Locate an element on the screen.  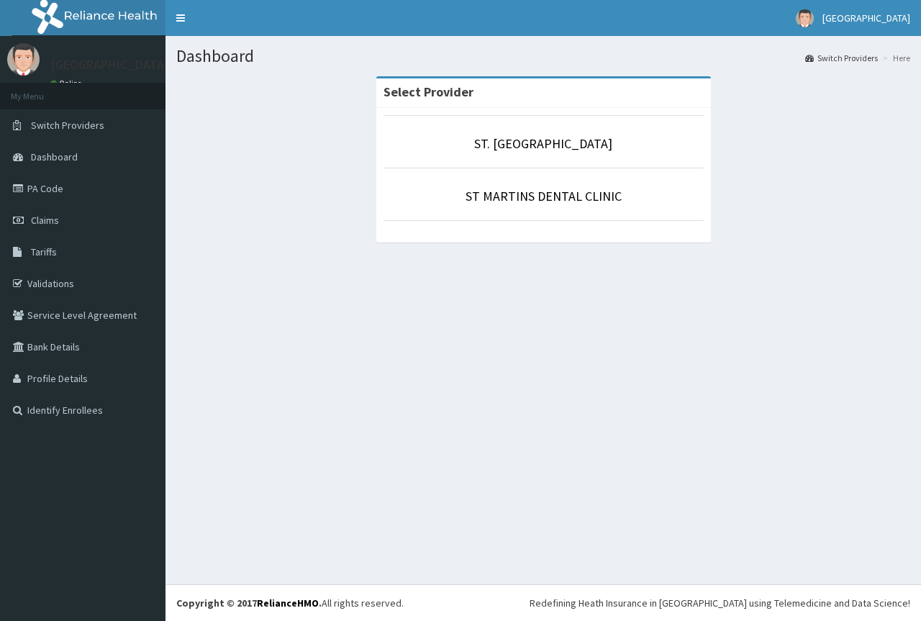
strong: Copyright © 2017 . is located at coordinates (249, 603).